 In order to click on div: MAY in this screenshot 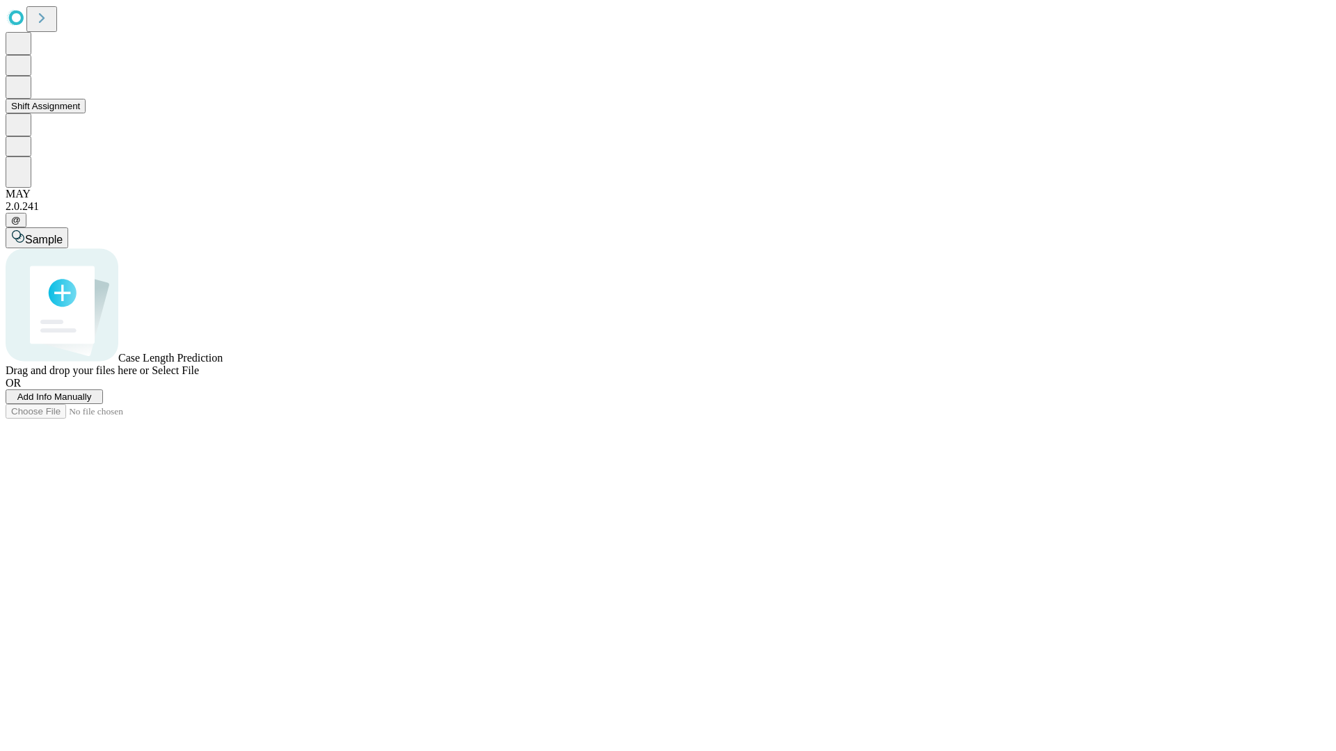, I will do `click(668, 194)`.